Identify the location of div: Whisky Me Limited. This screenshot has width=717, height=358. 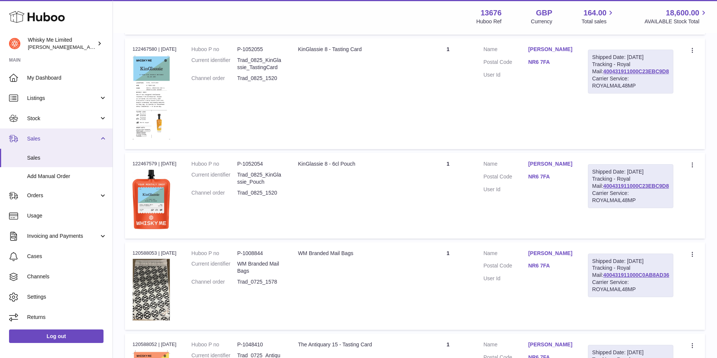
(62, 44).